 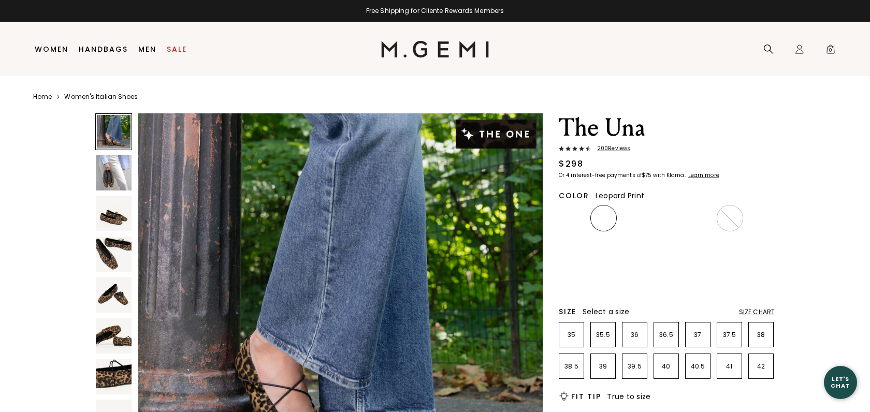 What do you see at coordinates (51, 49) in the screenshot?
I see `a: Women` at bounding box center [51, 49].